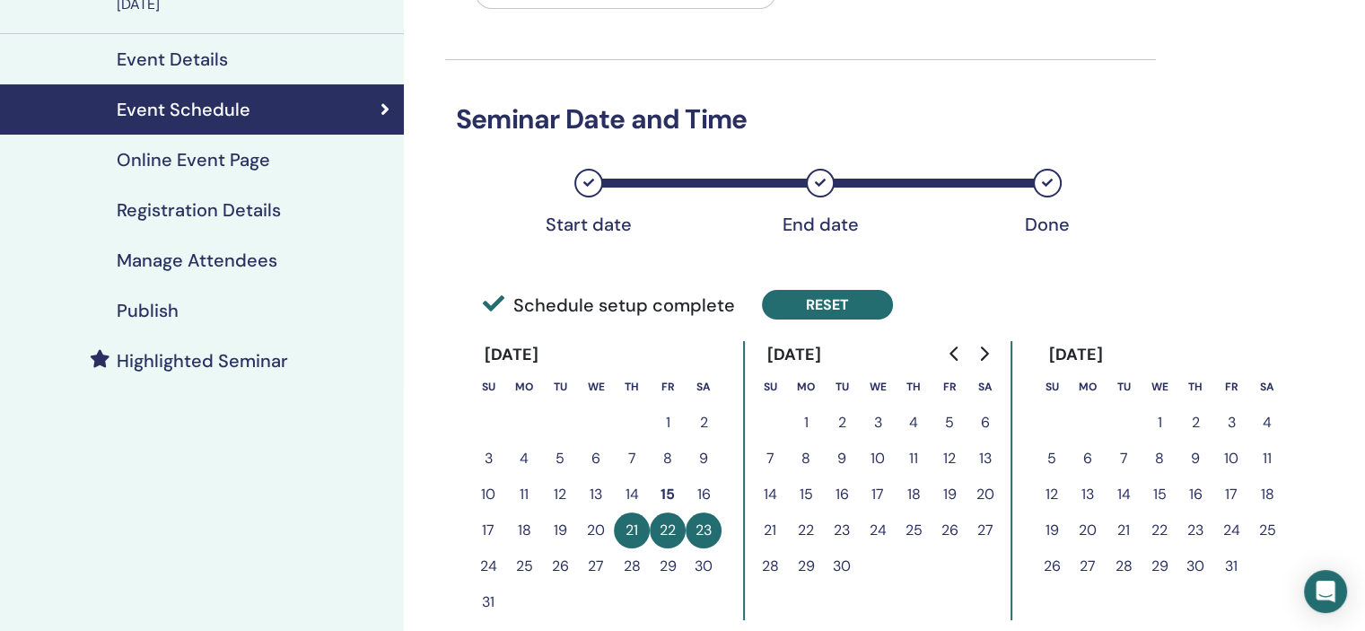  I want to click on div: Open Intercom Messenger, so click(1325, 591).